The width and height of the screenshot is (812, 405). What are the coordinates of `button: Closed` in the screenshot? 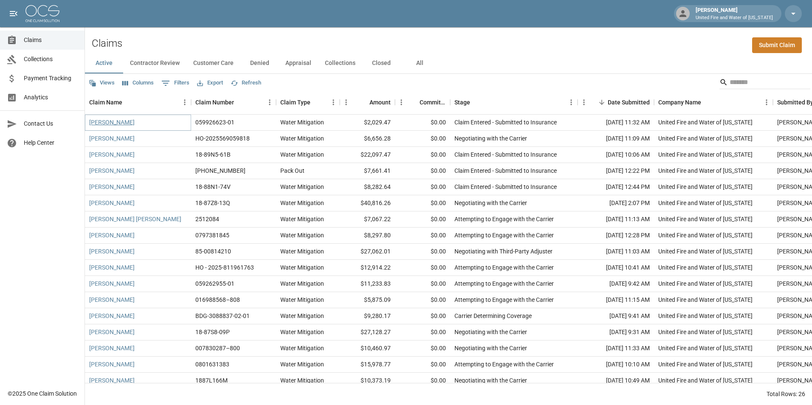 It's located at (381, 63).